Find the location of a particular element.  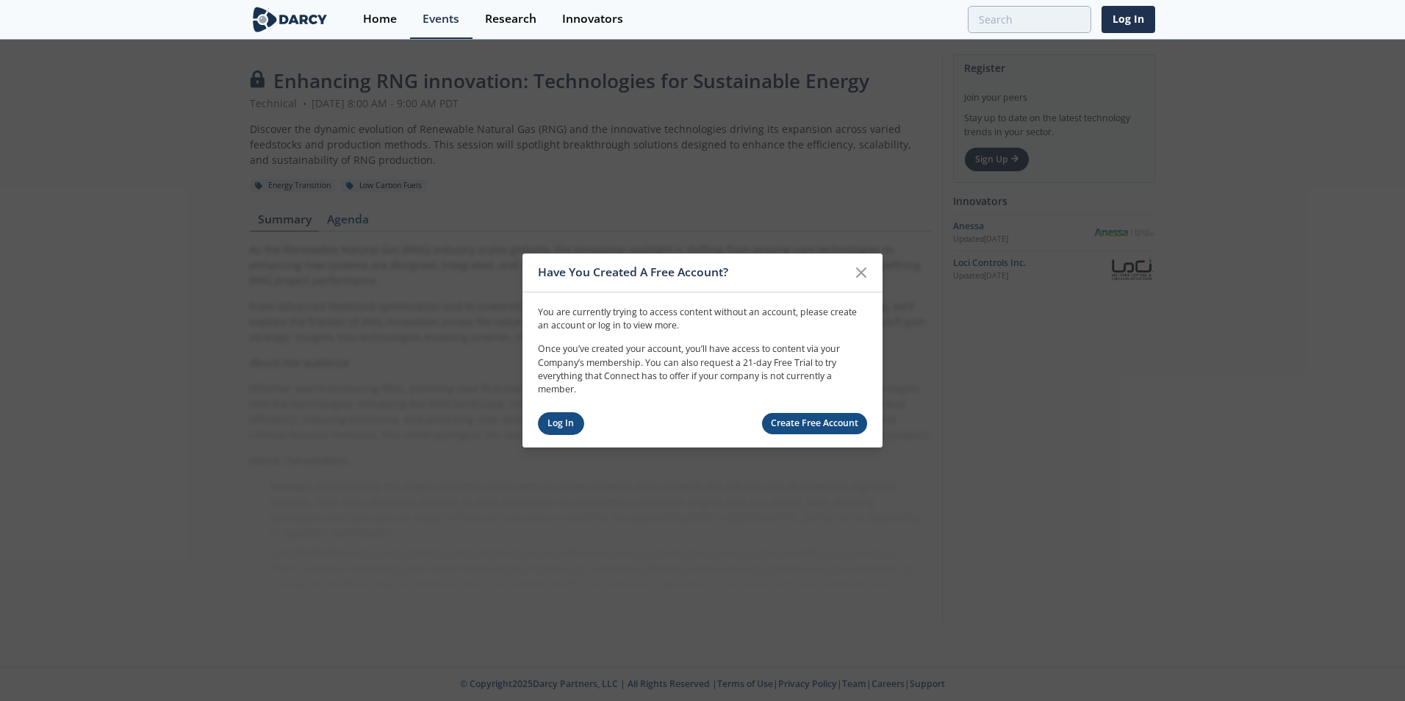

div: Events is located at coordinates (441, 19).